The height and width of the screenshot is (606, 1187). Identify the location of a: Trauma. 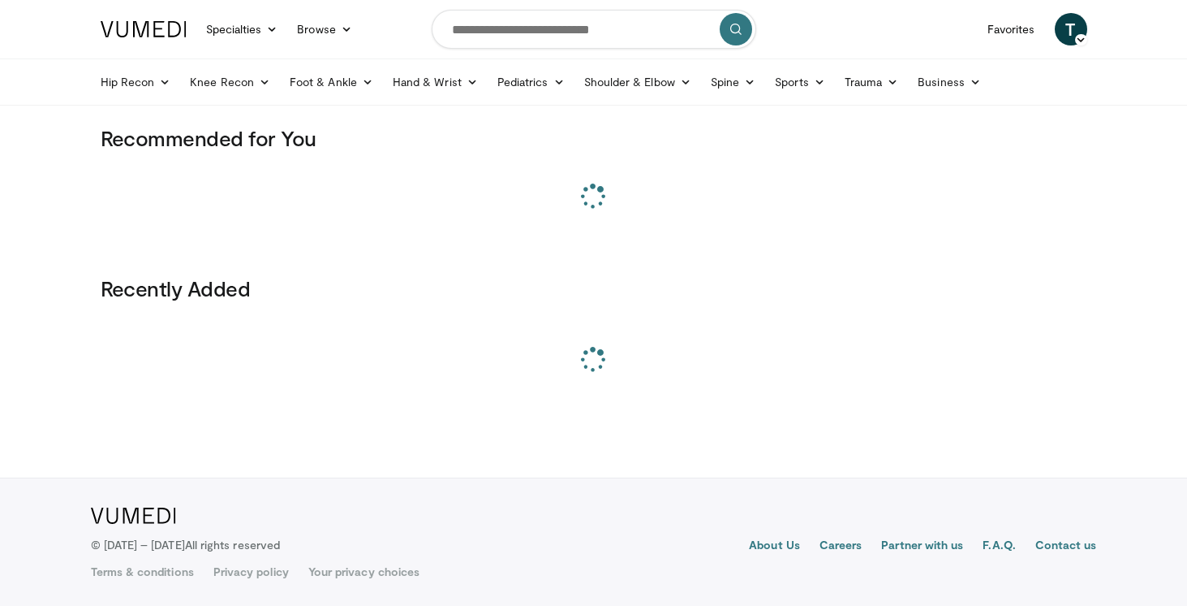
(872, 82).